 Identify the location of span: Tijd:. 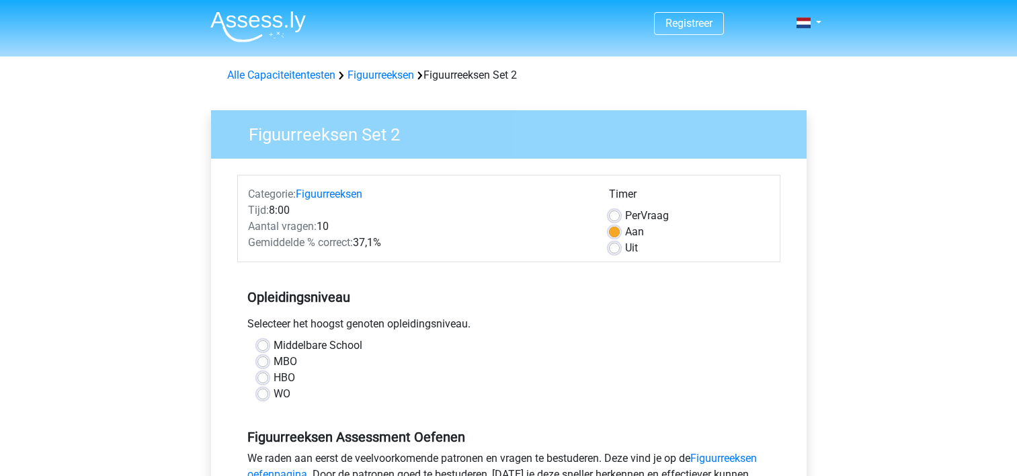
(258, 210).